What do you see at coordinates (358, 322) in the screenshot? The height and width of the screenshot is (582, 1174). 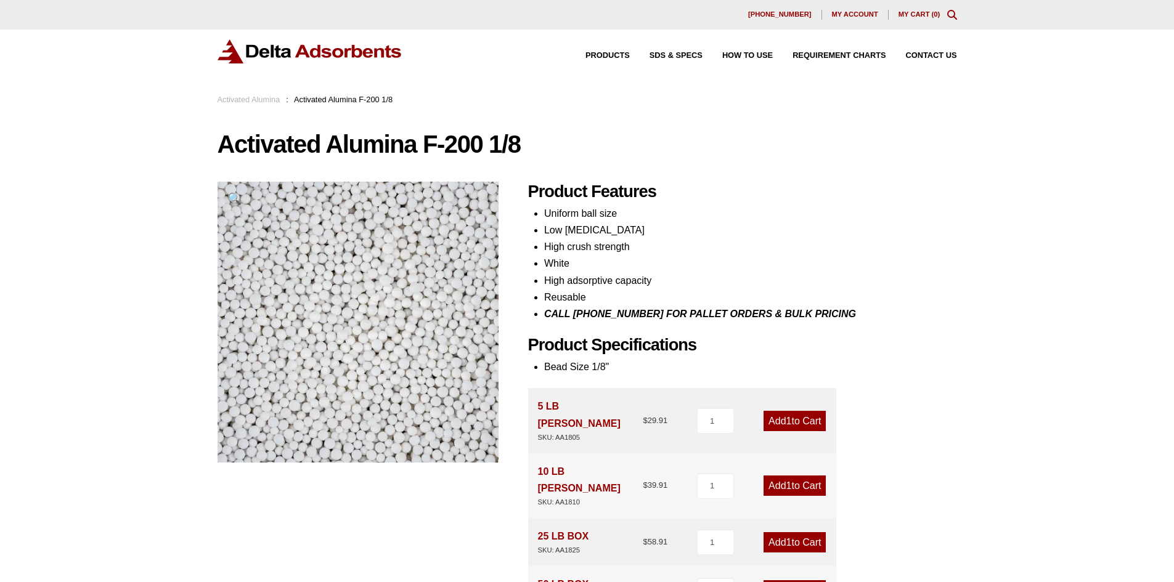 I see `img: Activated Alumina F-200 1/8` at bounding box center [358, 322].